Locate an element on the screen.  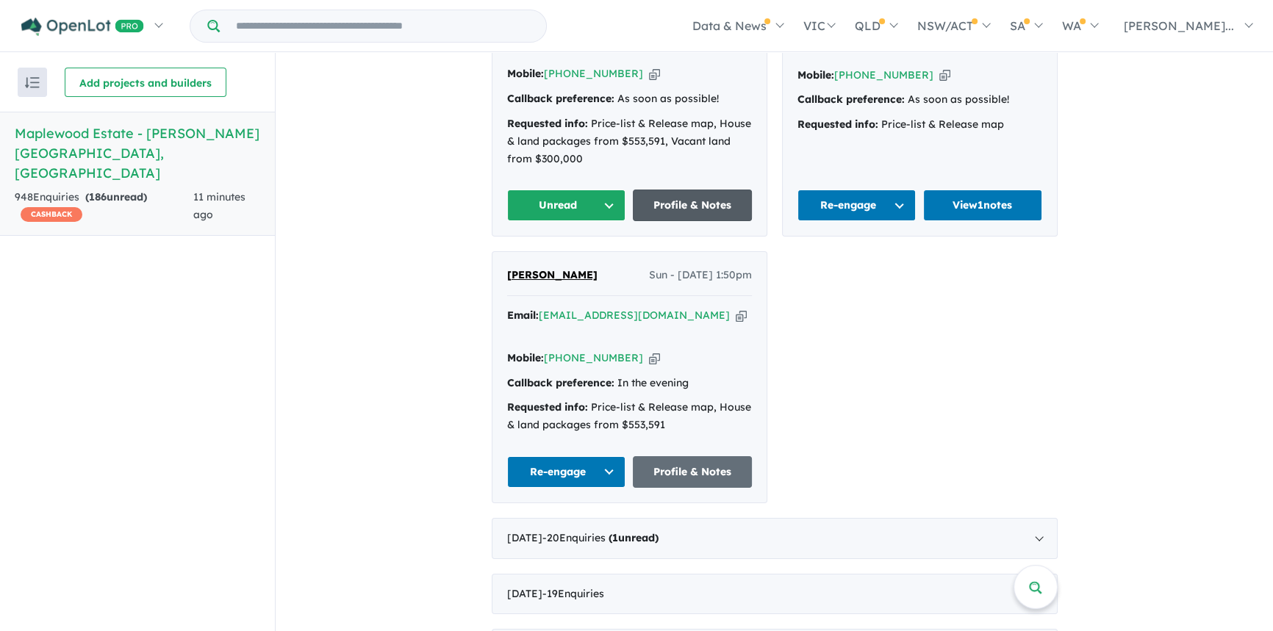
span: - 19 Enquir ies is located at coordinates (573, 594).